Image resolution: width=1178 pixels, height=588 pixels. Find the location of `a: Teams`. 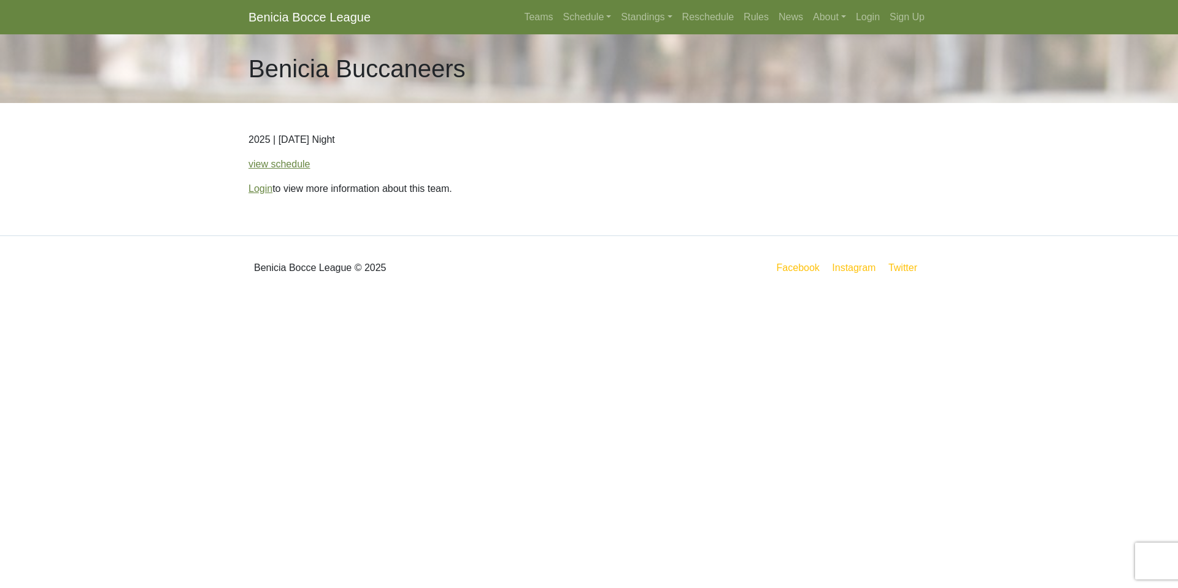

a: Teams is located at coordinates (538, 17).